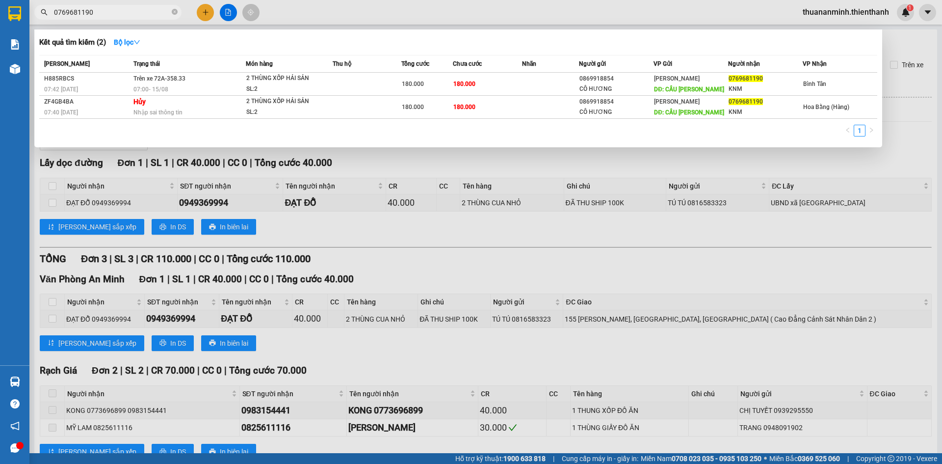 This screenshot has width=942, height=464. What do you see at coordinates (15, 14) in the screenshot?
I see `img: logo-vxr` at bounding box center [15, 14].